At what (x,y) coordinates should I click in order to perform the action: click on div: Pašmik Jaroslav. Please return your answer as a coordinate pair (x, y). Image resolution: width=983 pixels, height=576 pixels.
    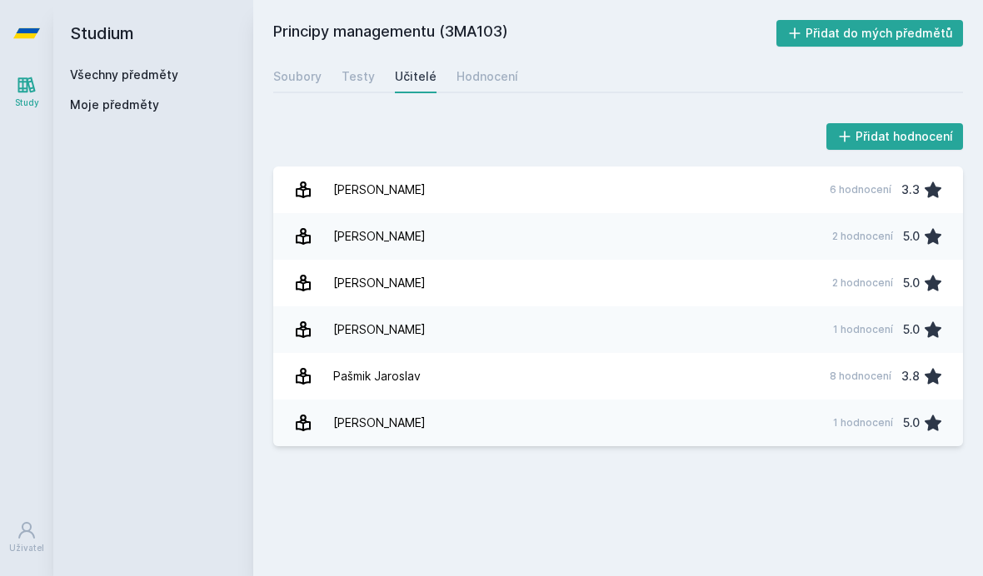
    Looking at the image, I should click on (377, 377).